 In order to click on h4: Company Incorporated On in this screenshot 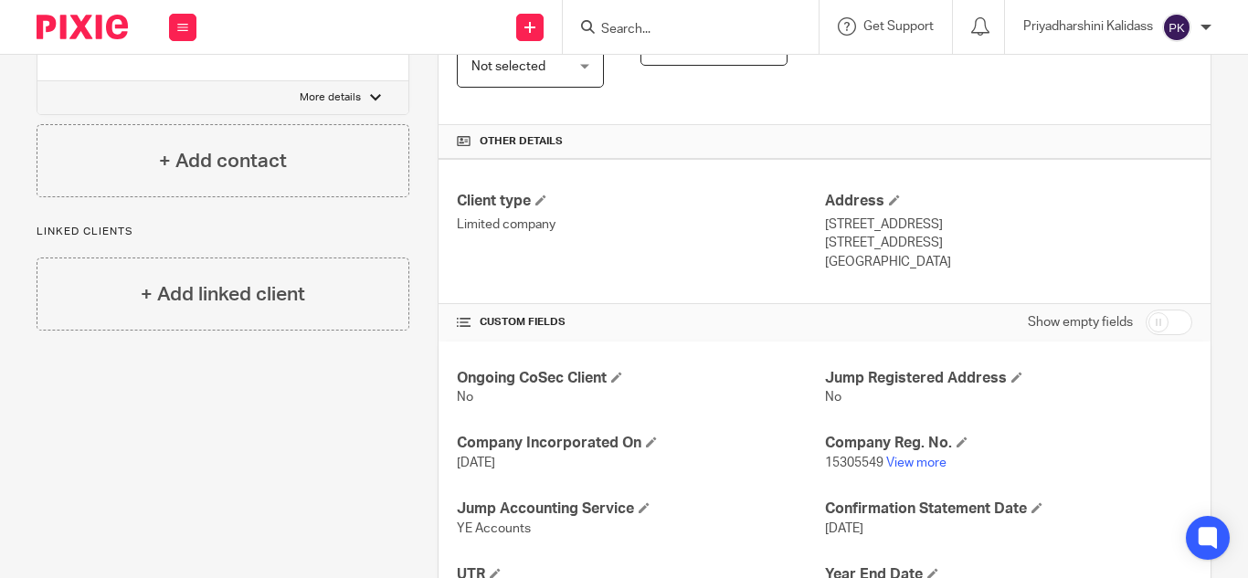, I will do `click(641, 443)`.